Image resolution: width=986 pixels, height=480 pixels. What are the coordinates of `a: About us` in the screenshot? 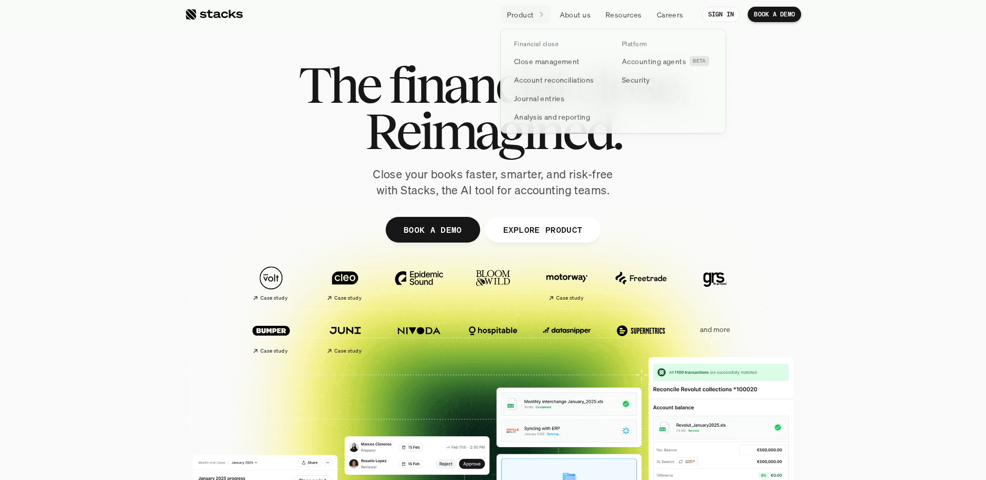 It's located at (575, 14).